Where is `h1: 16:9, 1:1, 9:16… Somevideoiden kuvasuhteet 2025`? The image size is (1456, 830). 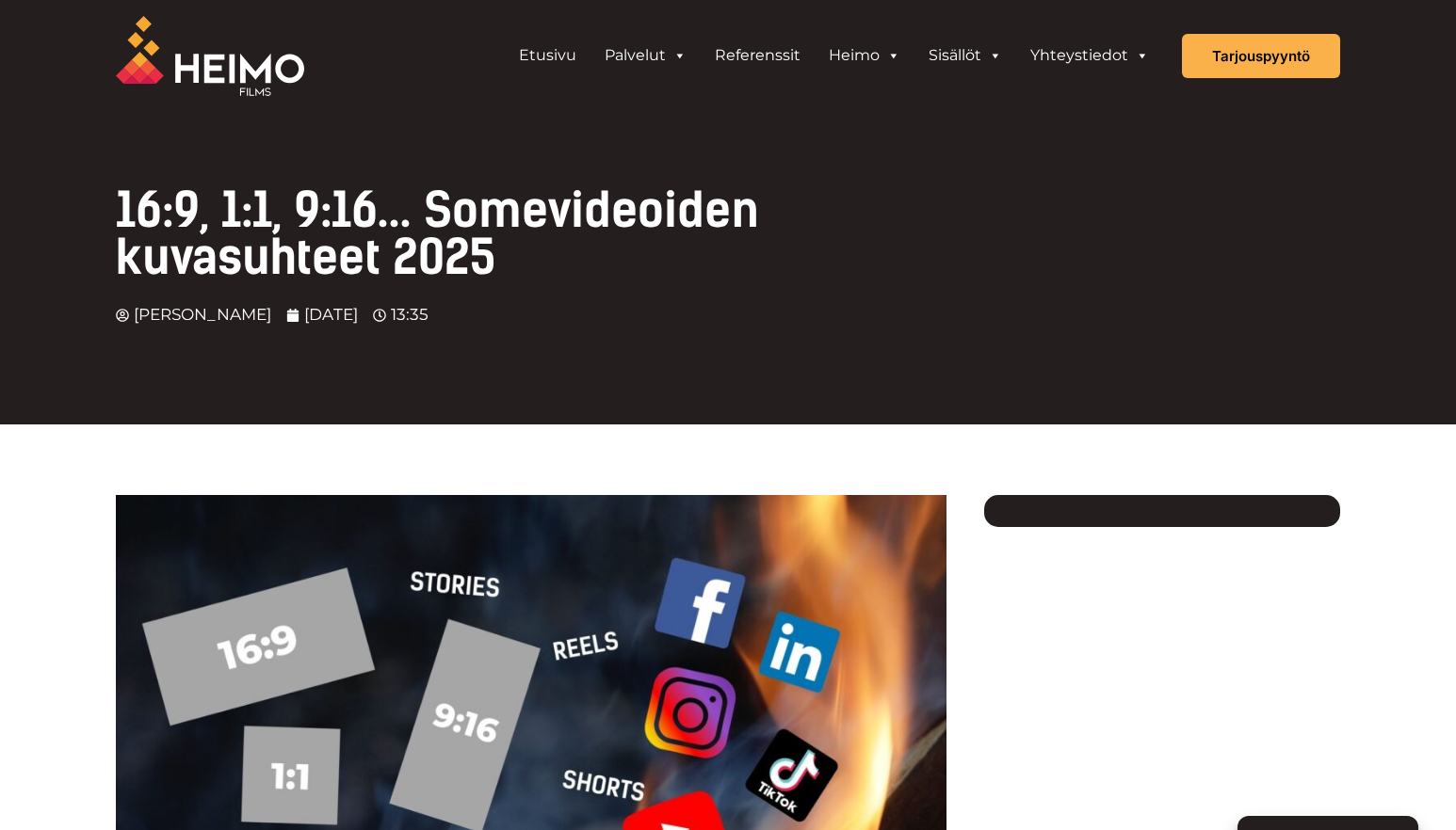 h1: 16:9, 1:1, 9:16… Somevideoiden kuvasuhteet 2025 is located at coordinates (483, 234).